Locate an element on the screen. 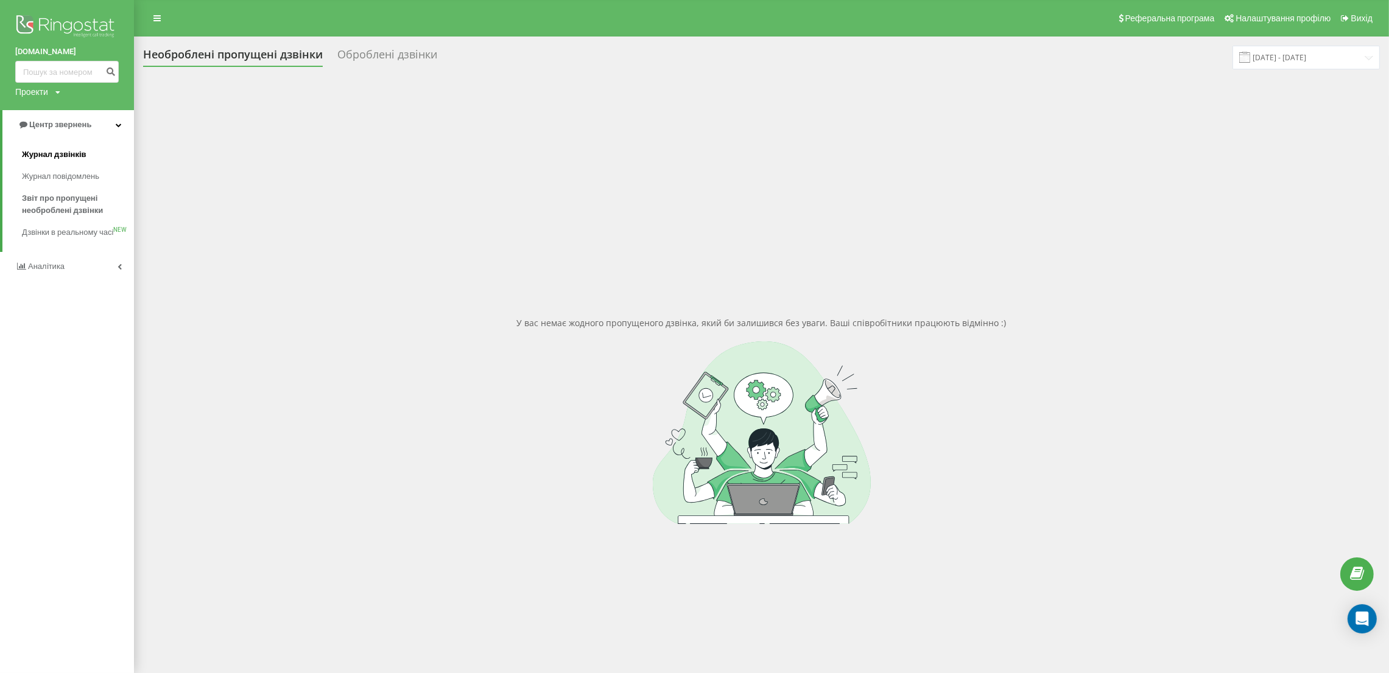 The height and width of the screenshot is (673, 1389). span: Вихід is located at coordinates (1362, 18).